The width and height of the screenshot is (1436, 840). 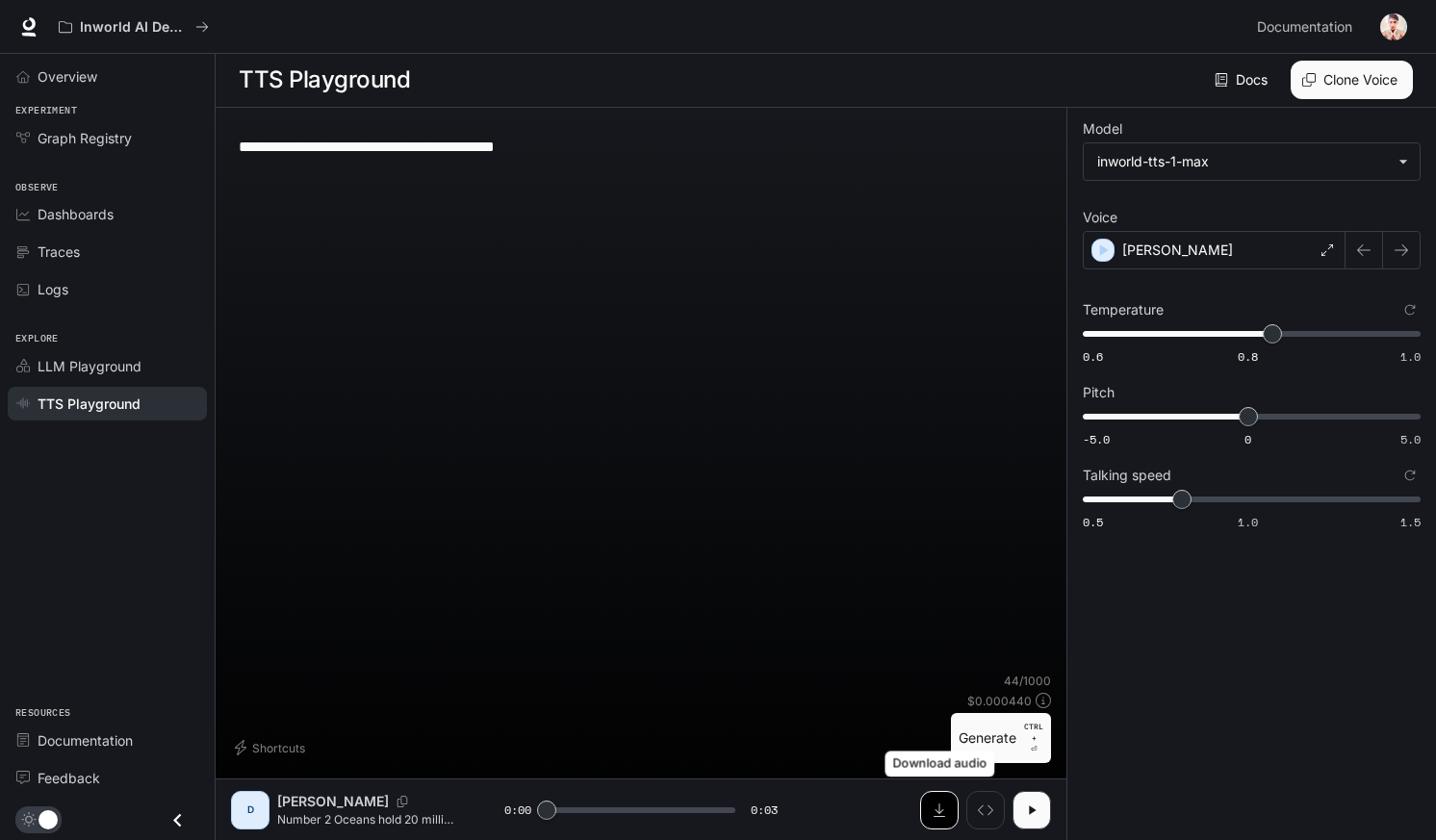 What do you see at coordinates (1098, 392) in the screenshot?
I see `p: Pitch` at bounding box center [1098, 392].